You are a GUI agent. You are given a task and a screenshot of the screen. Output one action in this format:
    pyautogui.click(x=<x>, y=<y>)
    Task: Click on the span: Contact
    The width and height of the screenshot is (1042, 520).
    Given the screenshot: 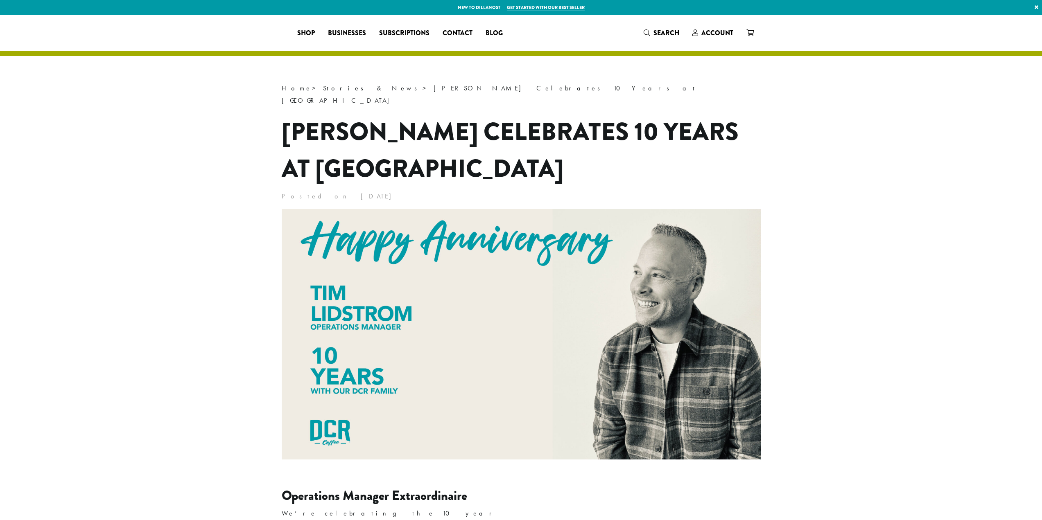 What is the action you would take?
    pyautogui.click(x=457, y=33)
    